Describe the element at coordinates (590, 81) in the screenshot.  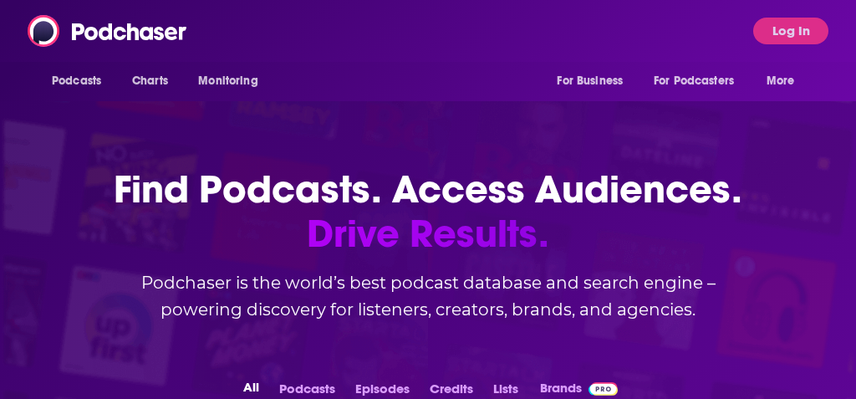
I see `span: For Business` at that location.